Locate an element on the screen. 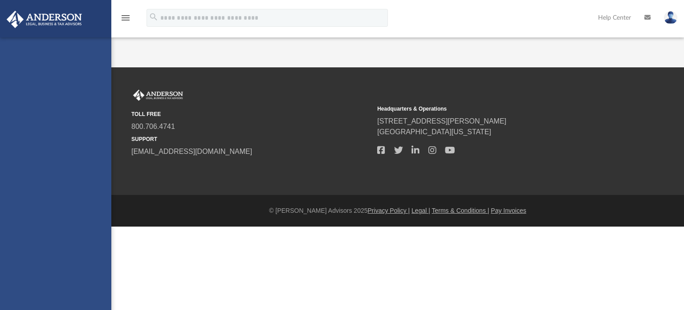 The width and height of the screenshot is (684, 310). i: search is located at coordinates (154, 17).